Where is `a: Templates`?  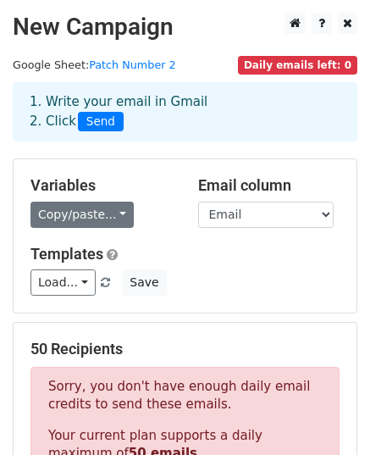
a: Templates is located at coordinates (67, 253).